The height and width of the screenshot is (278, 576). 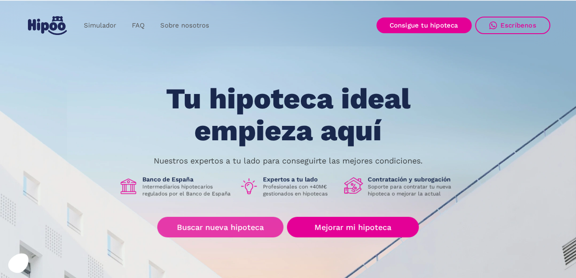 What do you see at coordinates (100, 25) in the screenshot?
I see `a: Simulador` at bounding box center [100, 25].